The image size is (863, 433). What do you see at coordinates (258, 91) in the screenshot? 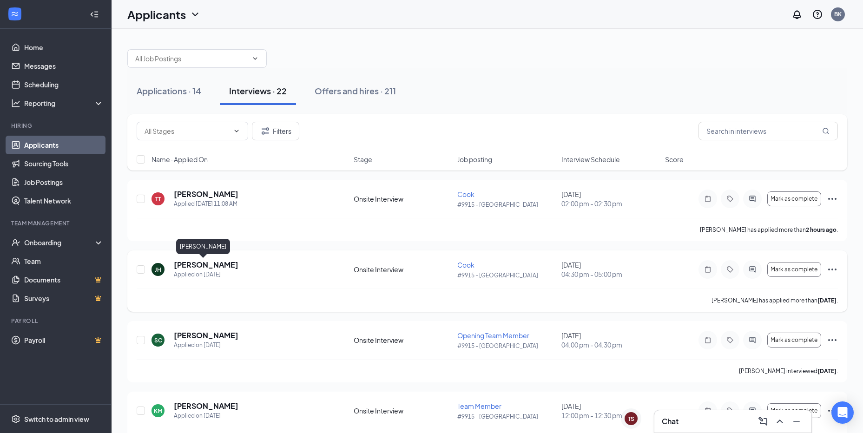
I see `div: Interviews · 22` at bounding box center [258, 91].